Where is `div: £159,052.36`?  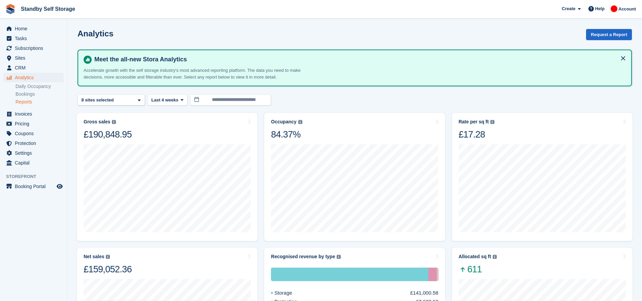 div: £159,052.36 is located at coordinates (108, 269).